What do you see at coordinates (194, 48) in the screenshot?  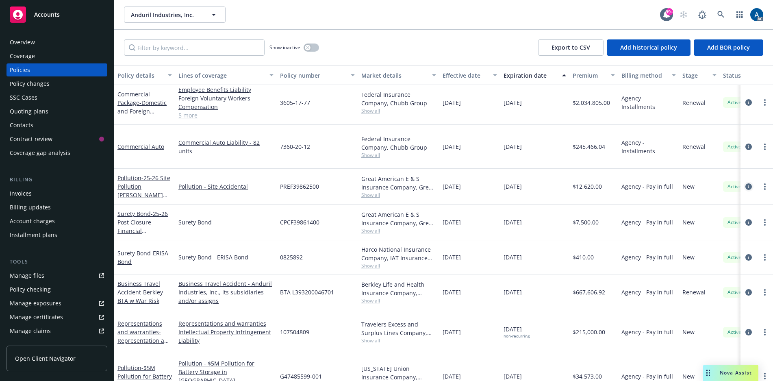 I see `input: Filter by keyword...` at bounding box center [194, 48].